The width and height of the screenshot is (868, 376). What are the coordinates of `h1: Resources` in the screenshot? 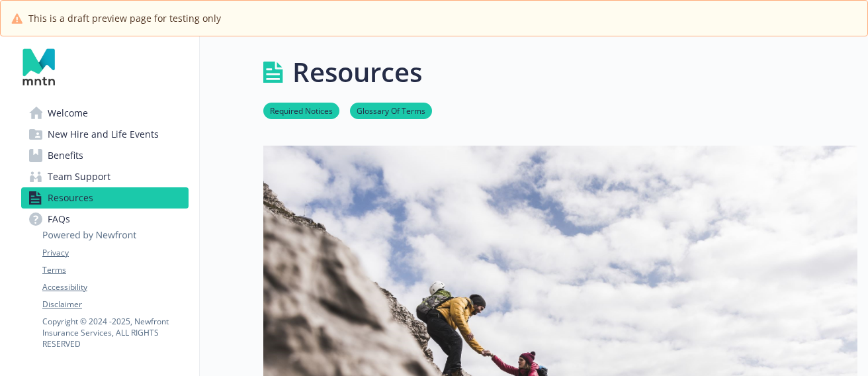 It's located at (357, 72).